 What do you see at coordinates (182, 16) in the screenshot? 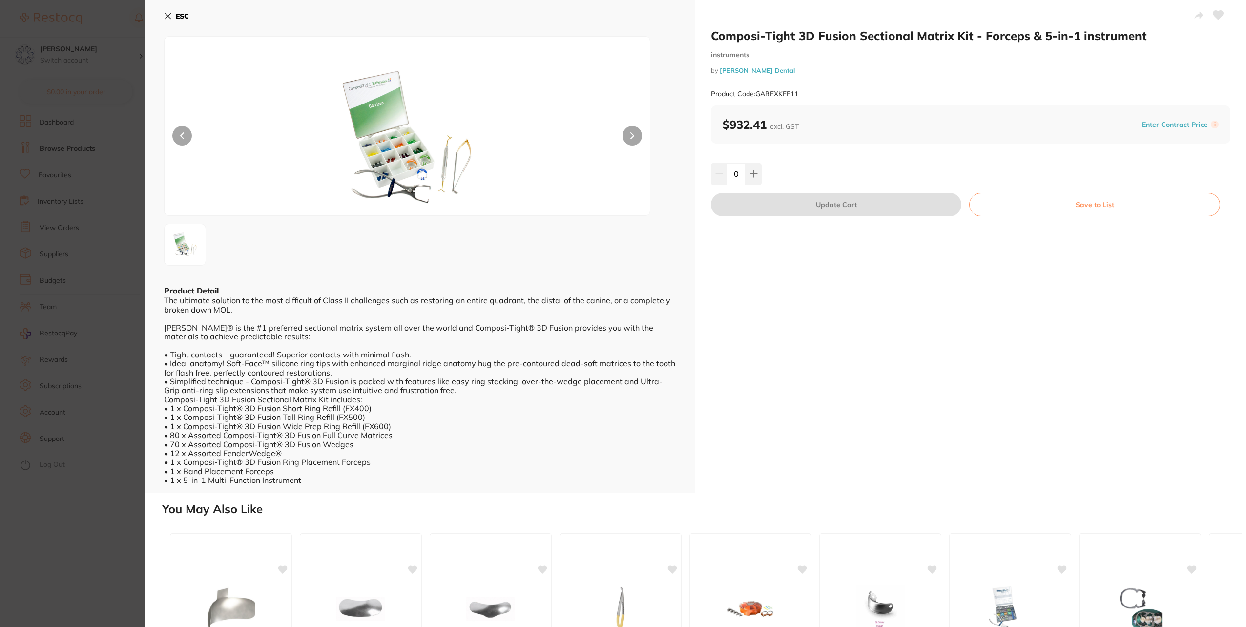
I see `b: ESC` at bounding box center [182, 16].